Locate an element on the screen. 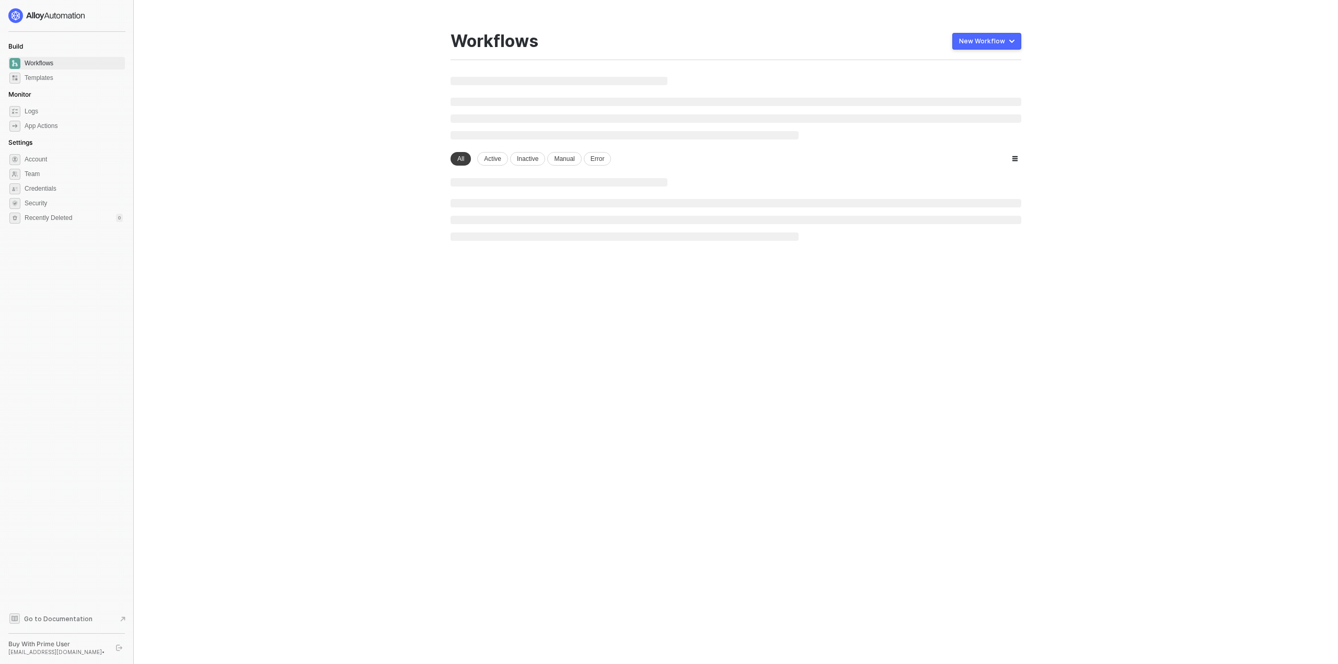 The width and height of the screenshot is (1338, 664). div: All is located at coordinates (460, 159).